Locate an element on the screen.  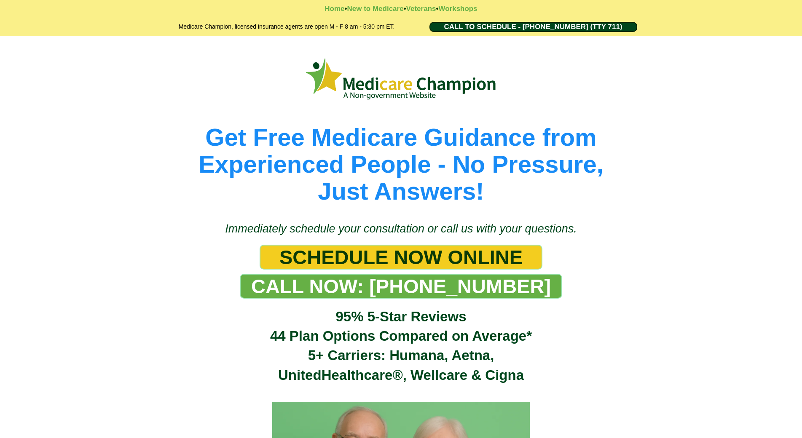
span: 44 Plan Options Compared on Average* is located at coordinates (401, 336).